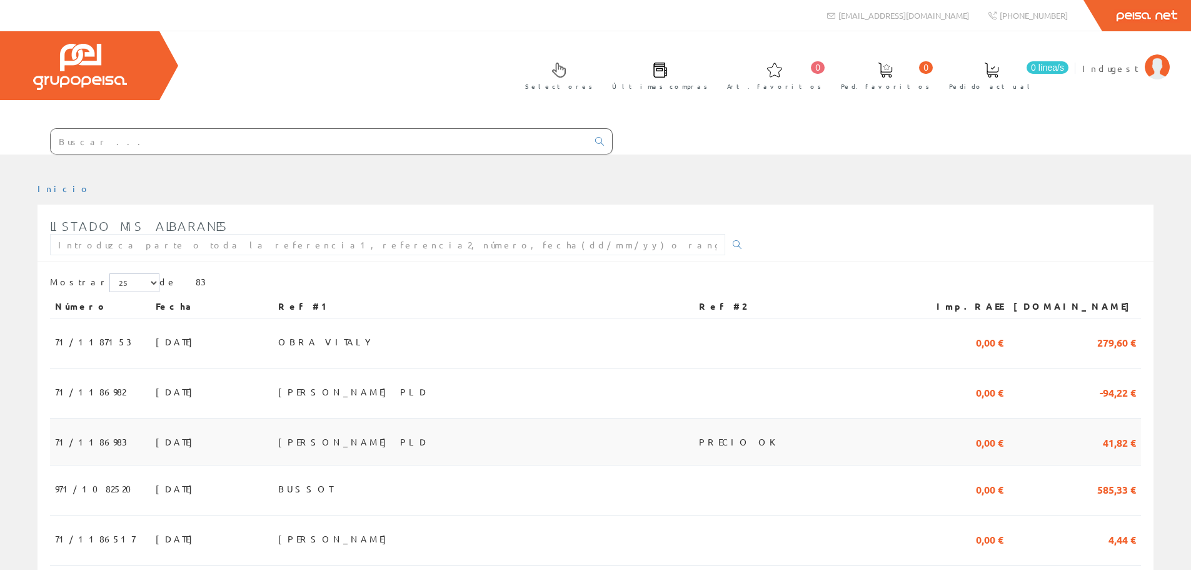 This screenshot has width=1191, height=570. I want to click on span: 4,44 €, so click(1122, 538).